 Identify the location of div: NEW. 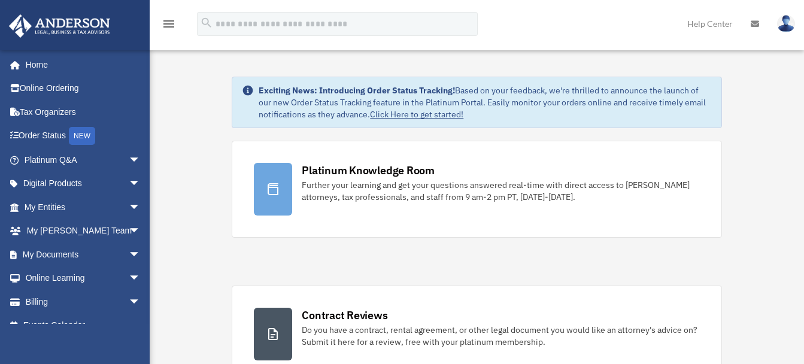
(82, 136).